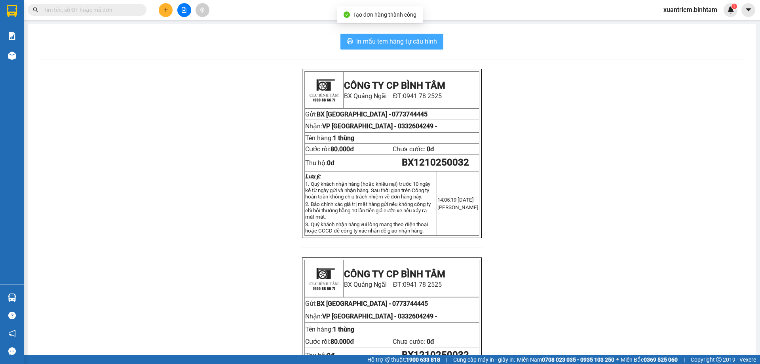 This screenshot has width=760, height=364. Describe the element at coordinates (731, 10) in the screenshot. I see `img: icon-new-feature` at that location.